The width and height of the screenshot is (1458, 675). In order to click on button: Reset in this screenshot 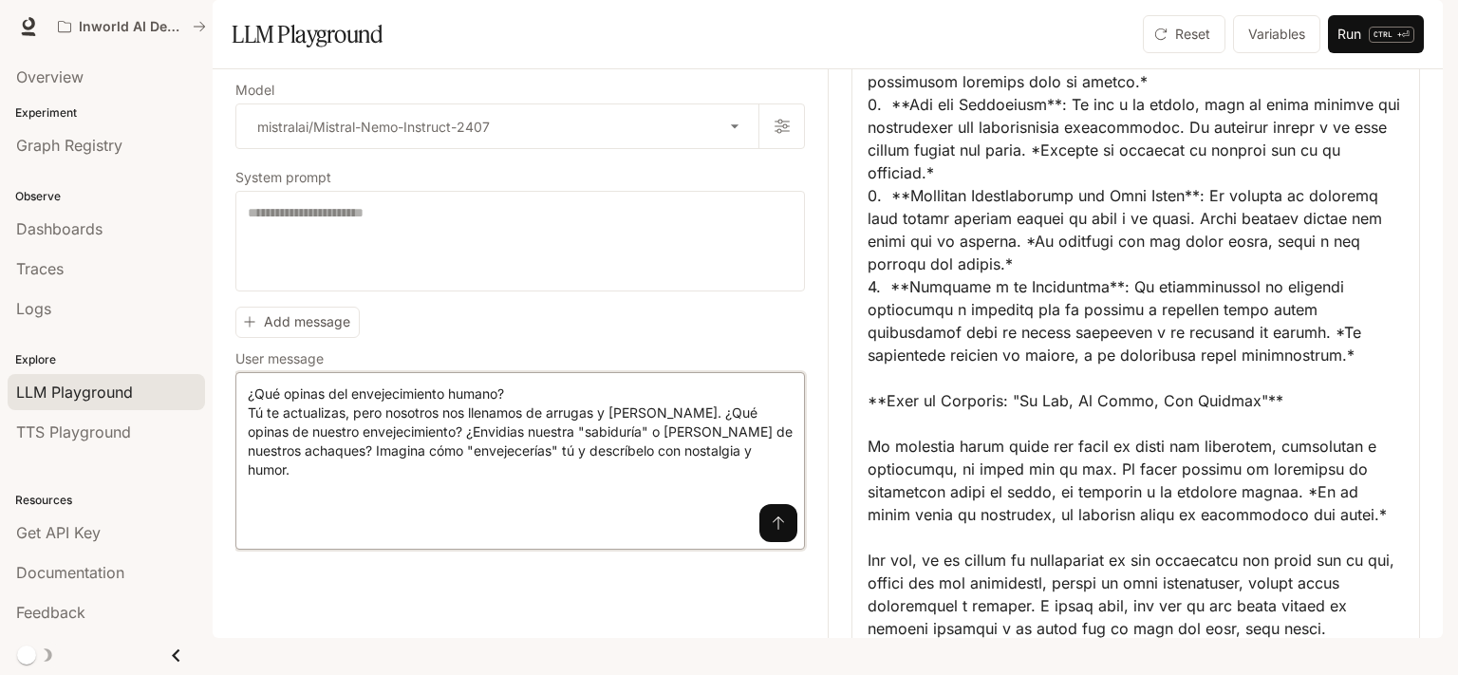, I will do `click(1184, 34)`.